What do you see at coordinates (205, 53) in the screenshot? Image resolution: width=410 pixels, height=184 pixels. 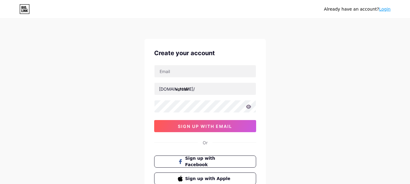 I see `div: Create your account` at bounding box center [205, 53].